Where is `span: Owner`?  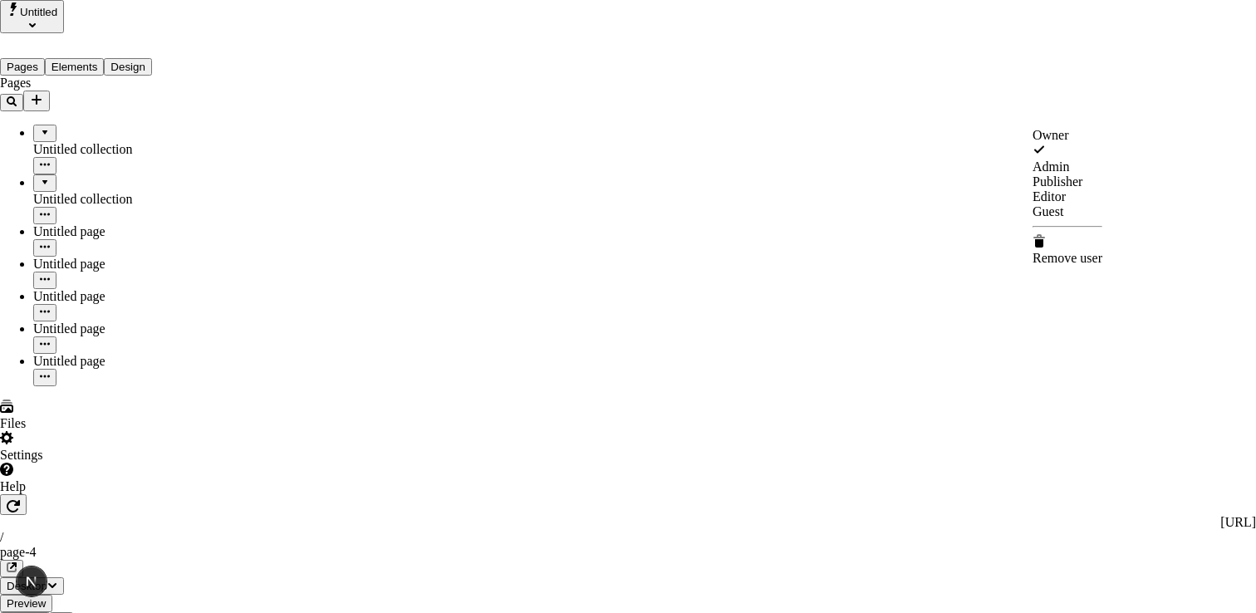 span: Owner is located at coordinates (1051, 135).